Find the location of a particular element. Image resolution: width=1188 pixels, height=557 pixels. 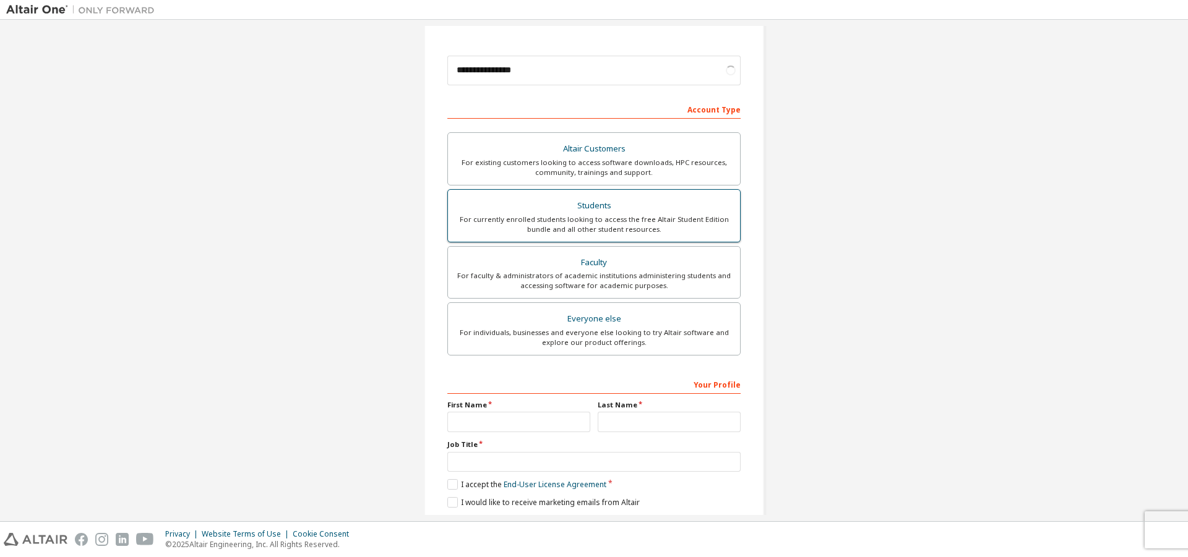

label: Last Name is located at coordinates (669, 405).